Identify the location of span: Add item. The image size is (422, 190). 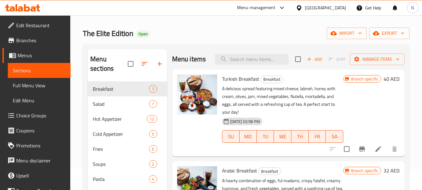
(315, 59).